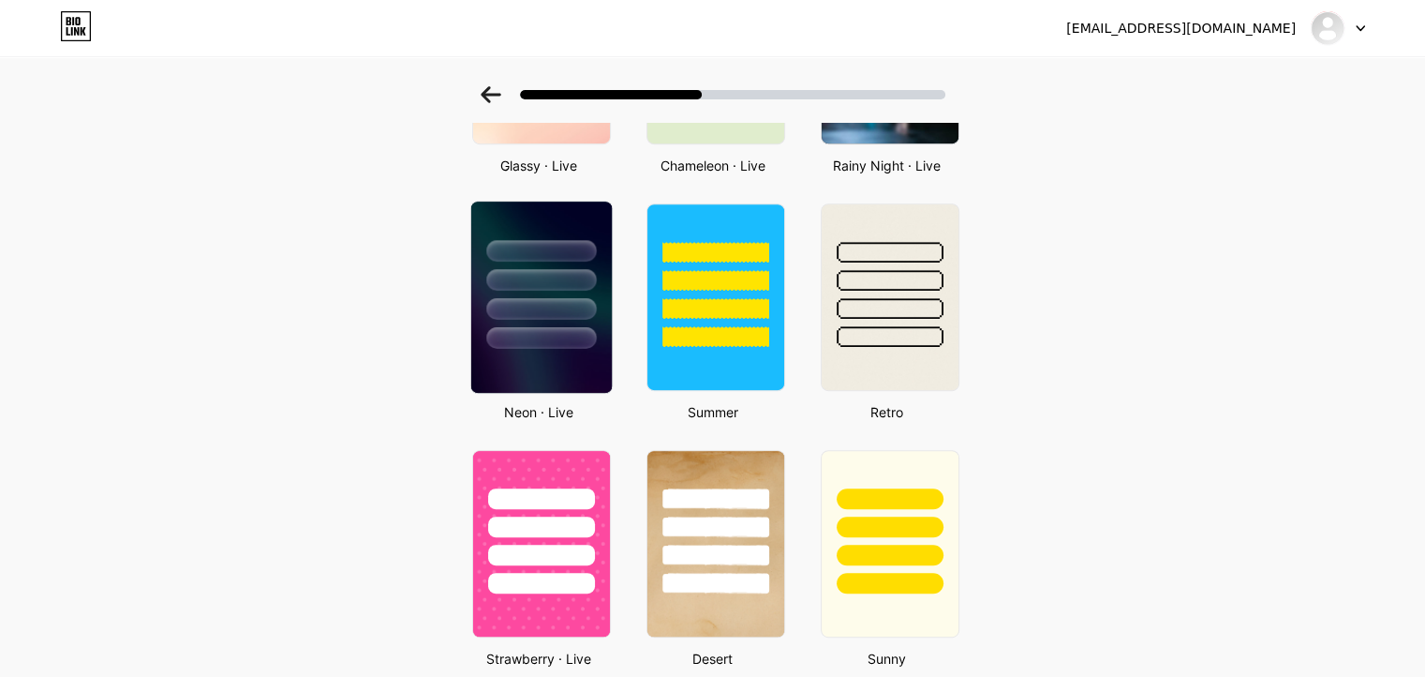 This screenshot has height=677, width=1425. Describe the element at coordinates (539, 658) in the screenshot. I see `div: Strawberry · Live` at that location.